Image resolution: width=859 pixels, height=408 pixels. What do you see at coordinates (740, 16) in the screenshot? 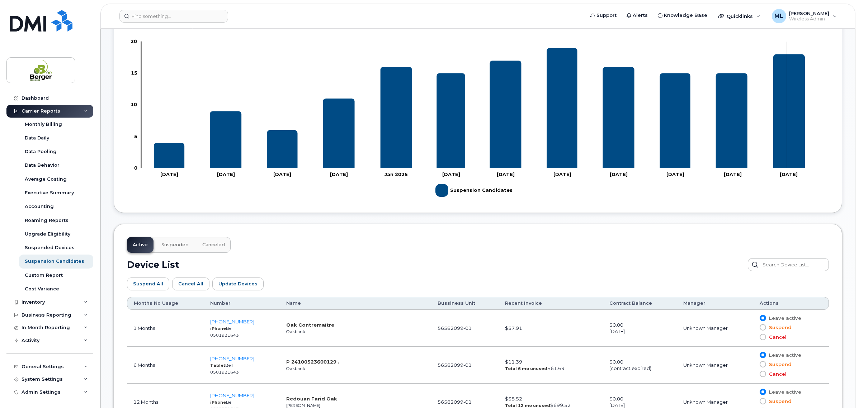
I see `span: Quicklinks` at bounding box center [740, 16].